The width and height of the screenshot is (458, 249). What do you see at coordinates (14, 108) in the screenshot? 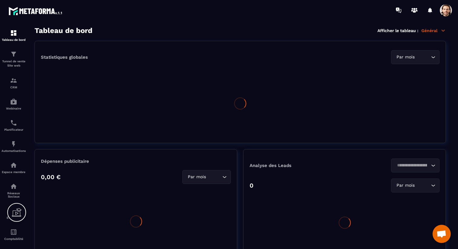
I see `p: Webinaire` at bounding box center [14, 108].